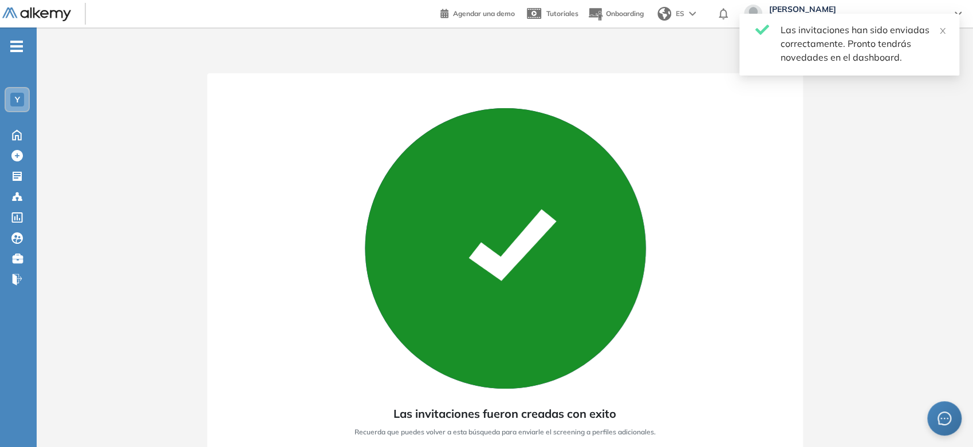 The image size is (973, 447). I want to click on span: Recuerda que puedes volver a esta búsqueda para enviarle el screening a perfiles adicionales., so click(505, 432).